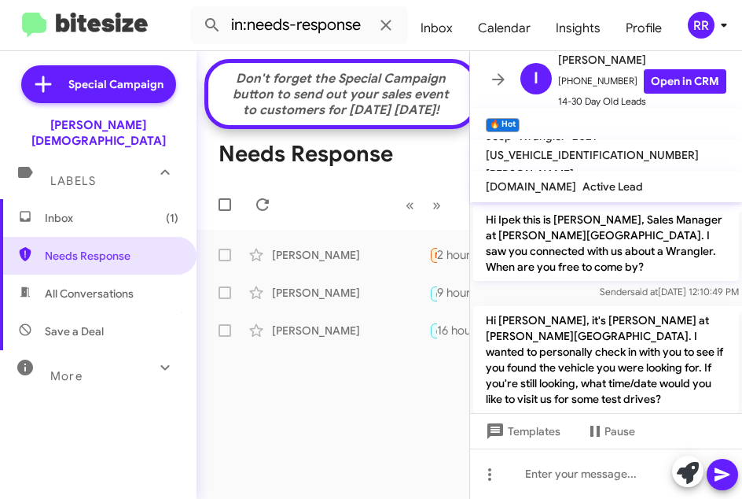  I want to click on a: Calendar, so click(504, 28).